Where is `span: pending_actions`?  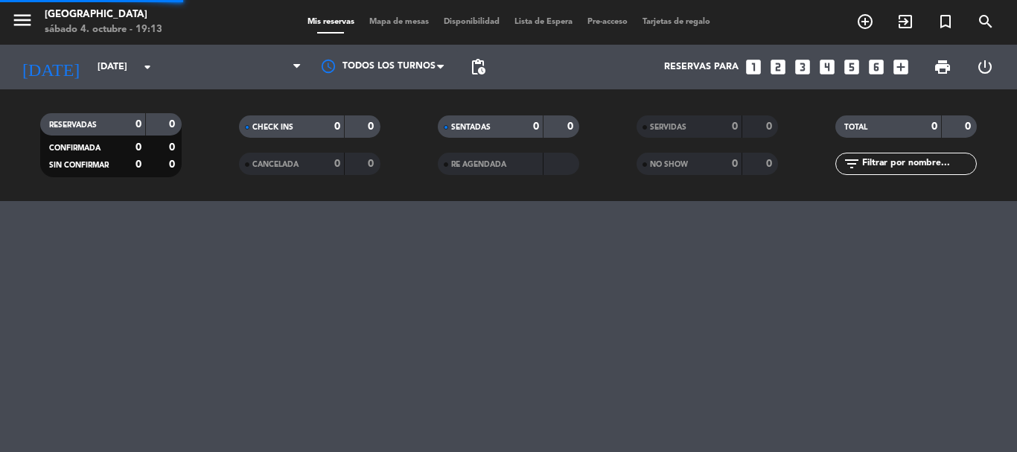
span: pending_actions is located at coordinates (478, 67).